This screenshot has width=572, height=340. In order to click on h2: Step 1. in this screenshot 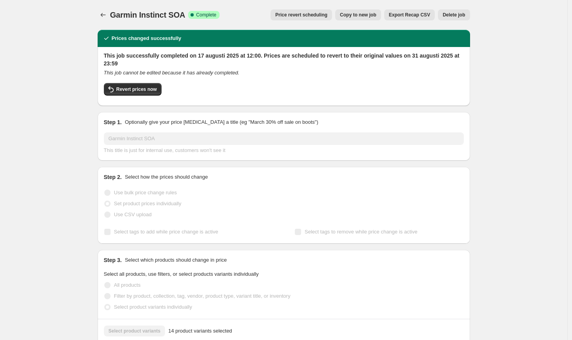, I will do `click(113, 122)`.